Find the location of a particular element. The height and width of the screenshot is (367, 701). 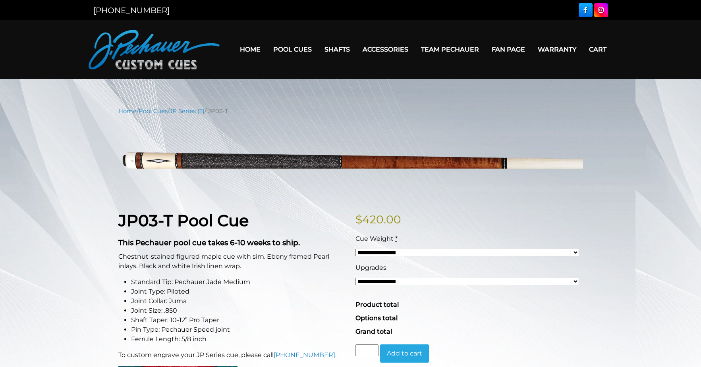

li: Joint Size: .850 is located at coordinates (238, 311).